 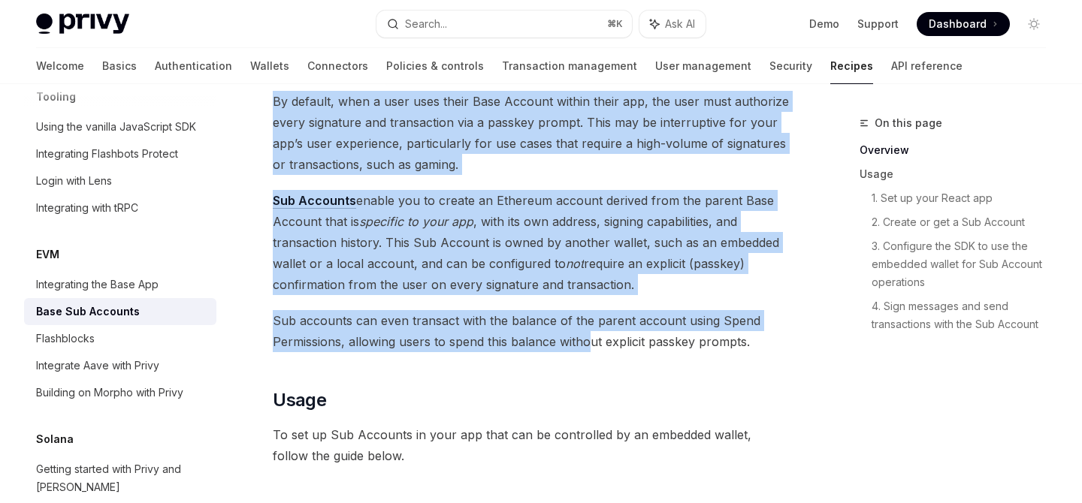 I want to click on button: Toggle dark mode, so click(x=1034, y=24).